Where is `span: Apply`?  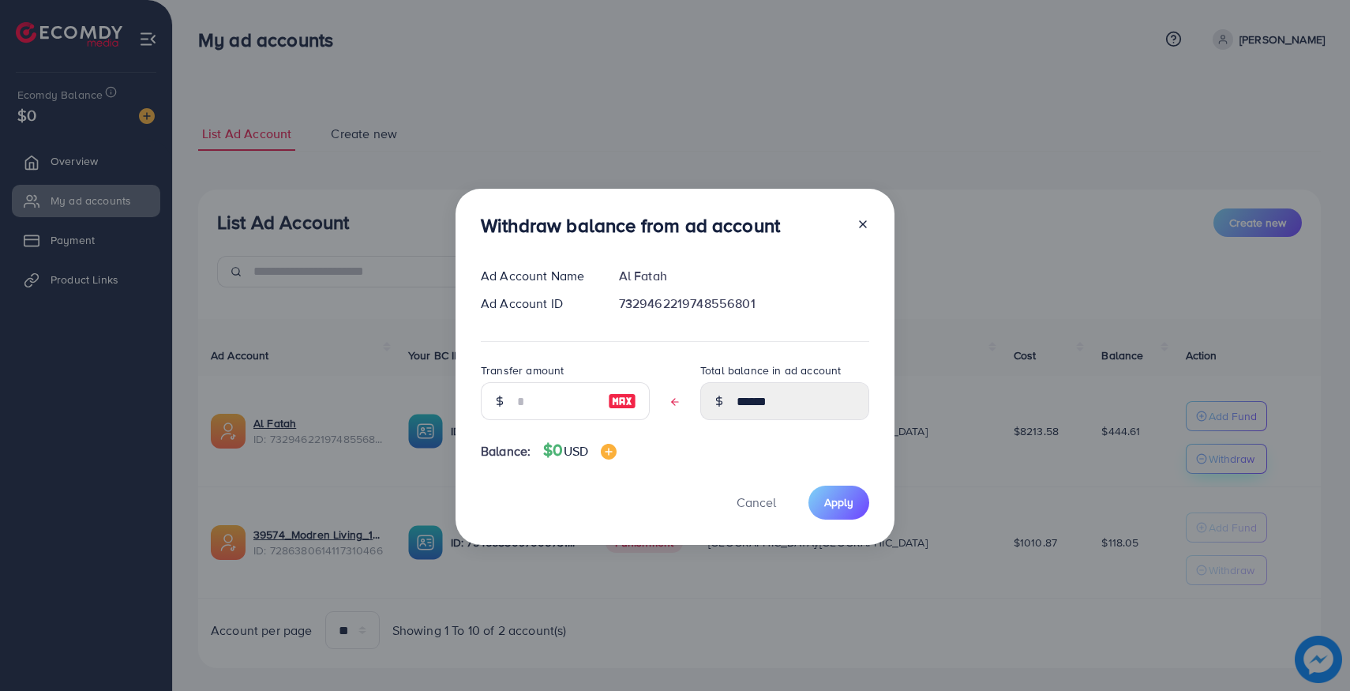 span: Apply is located at coordinates (838, 502).